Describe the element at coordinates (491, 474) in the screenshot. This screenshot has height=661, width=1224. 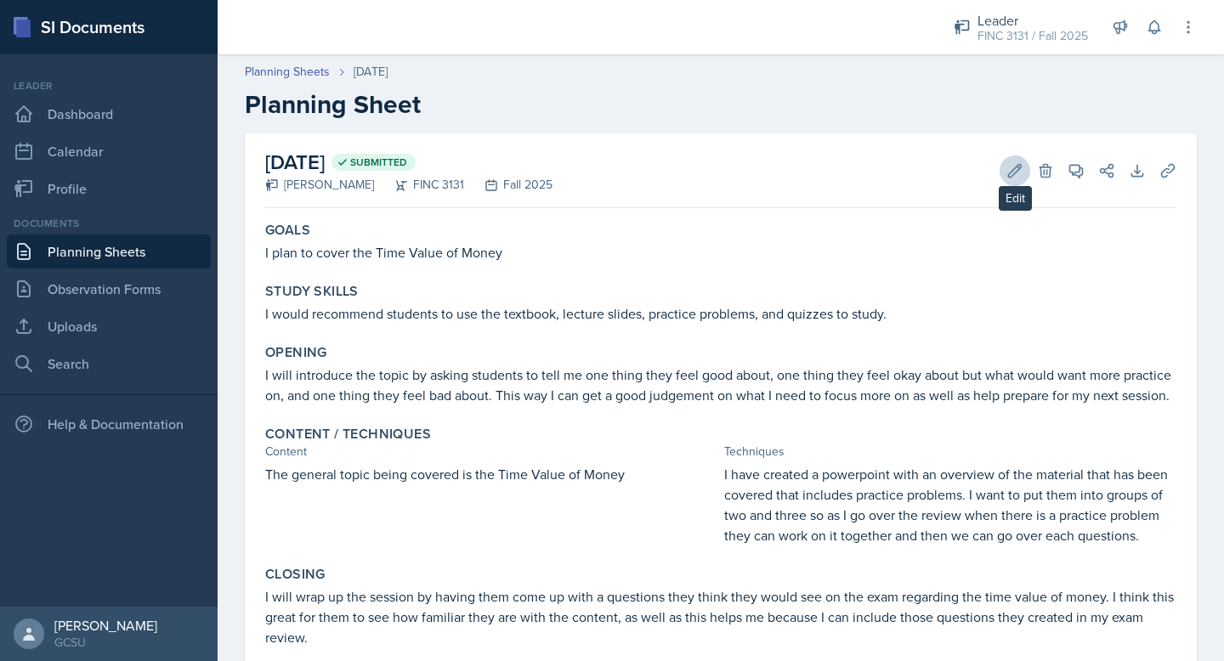
I see `p: The general topic being covered is the Time Value of Money` at that location.